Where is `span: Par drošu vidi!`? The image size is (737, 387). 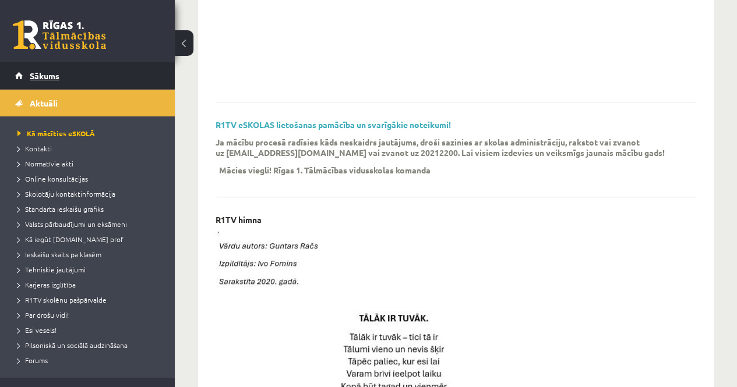 span: Par drošu vidi! is located at coordinates (43, 315).